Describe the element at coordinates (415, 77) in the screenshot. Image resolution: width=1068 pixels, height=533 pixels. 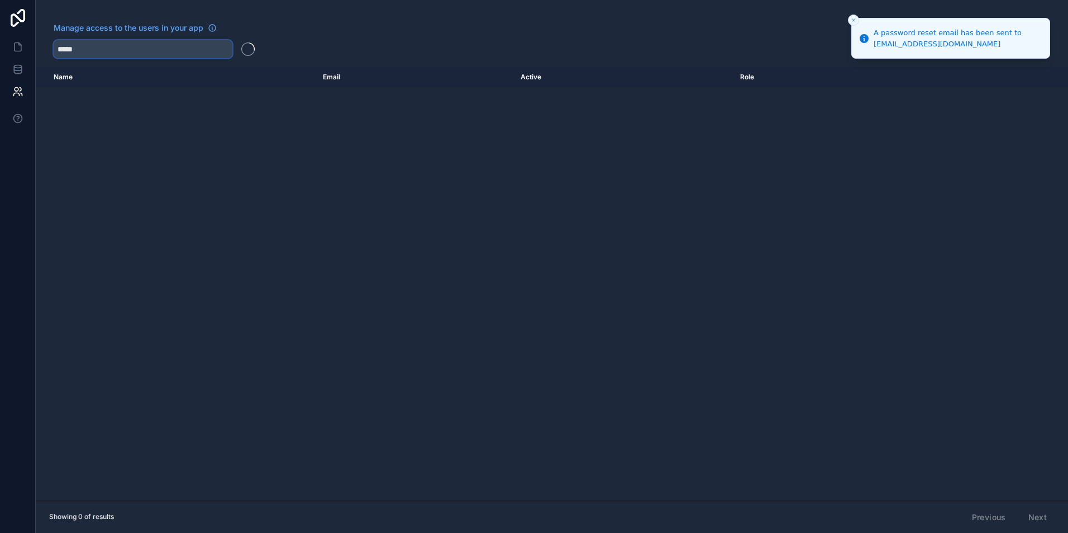
I see `th: Email` at that location.